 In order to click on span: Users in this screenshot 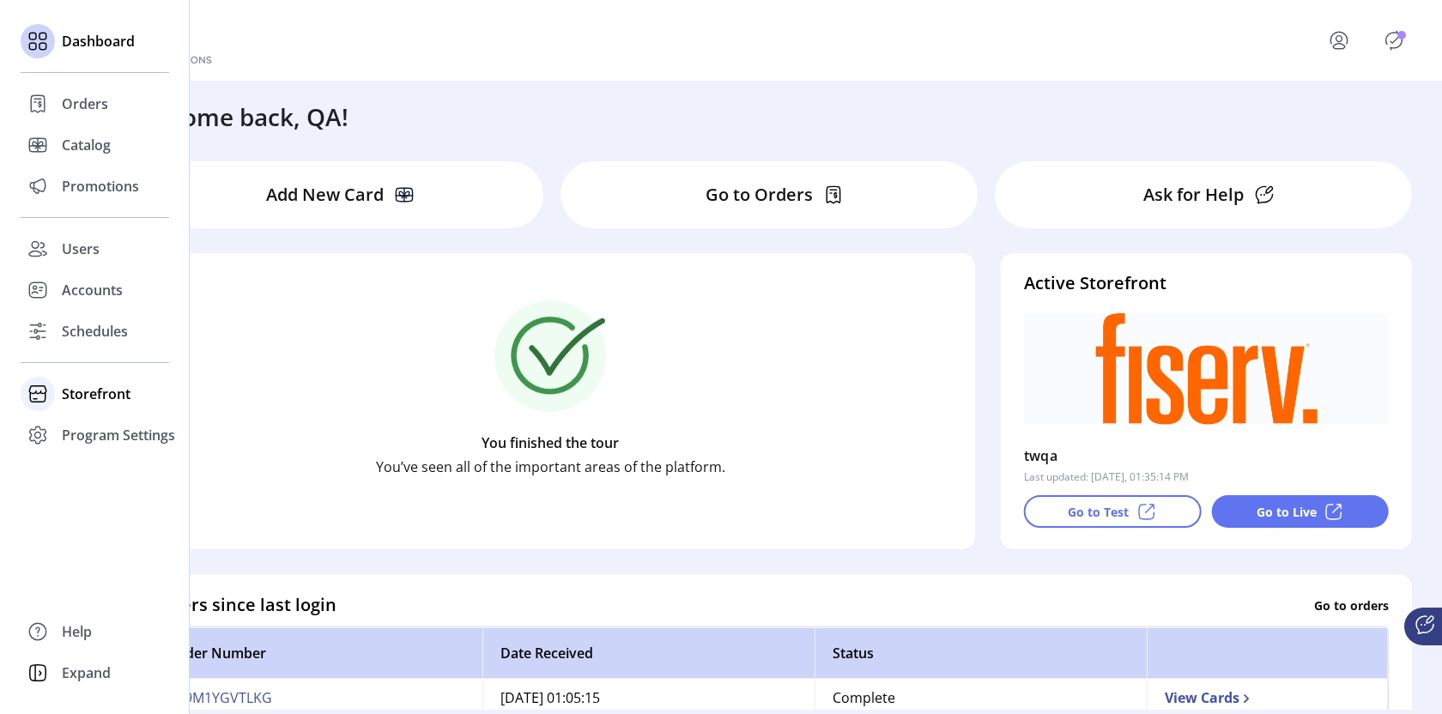, I will do `click(81, 249)`.